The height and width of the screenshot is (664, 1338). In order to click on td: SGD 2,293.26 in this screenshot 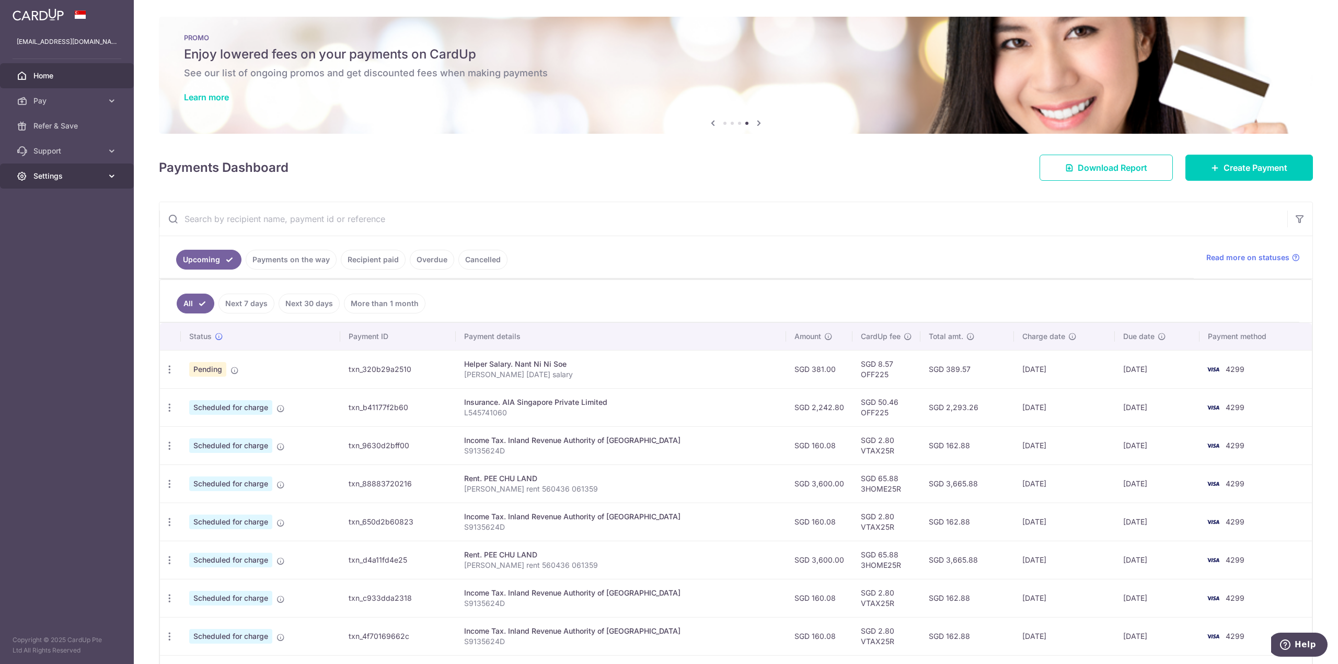, I will do `click(967, 407)`.